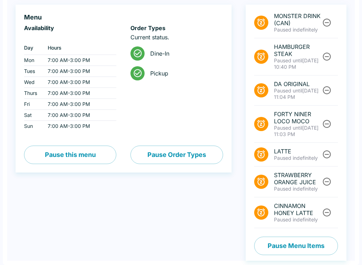 This screenshot has height=265, width=362. Describe the element at coordinates (176, 28) in the screenshot. I see `h6: Order Types` at that location.